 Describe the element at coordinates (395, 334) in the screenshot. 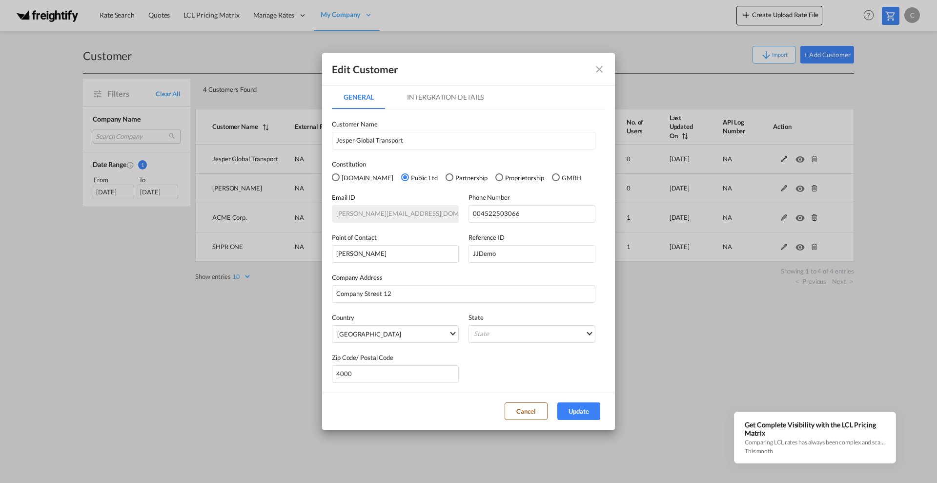

I see `md-select: {{(ctrl.parent.shipperInfo.viewShipper && !ctrl.parent.shipperInfo.country) ? 'N/A' : 'Choose Cou...` at that location.